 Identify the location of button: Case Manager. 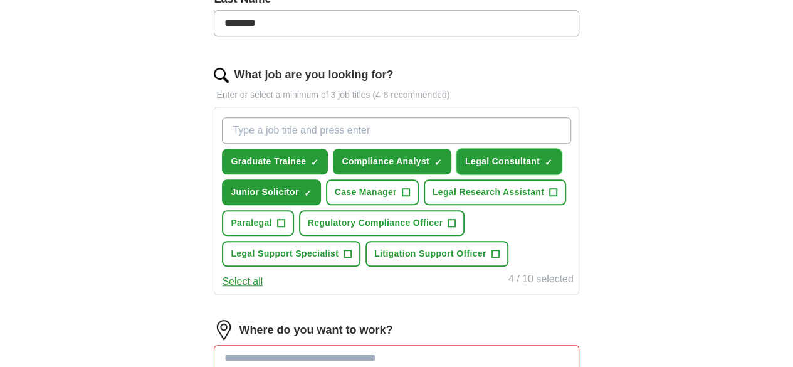
(373, 192).